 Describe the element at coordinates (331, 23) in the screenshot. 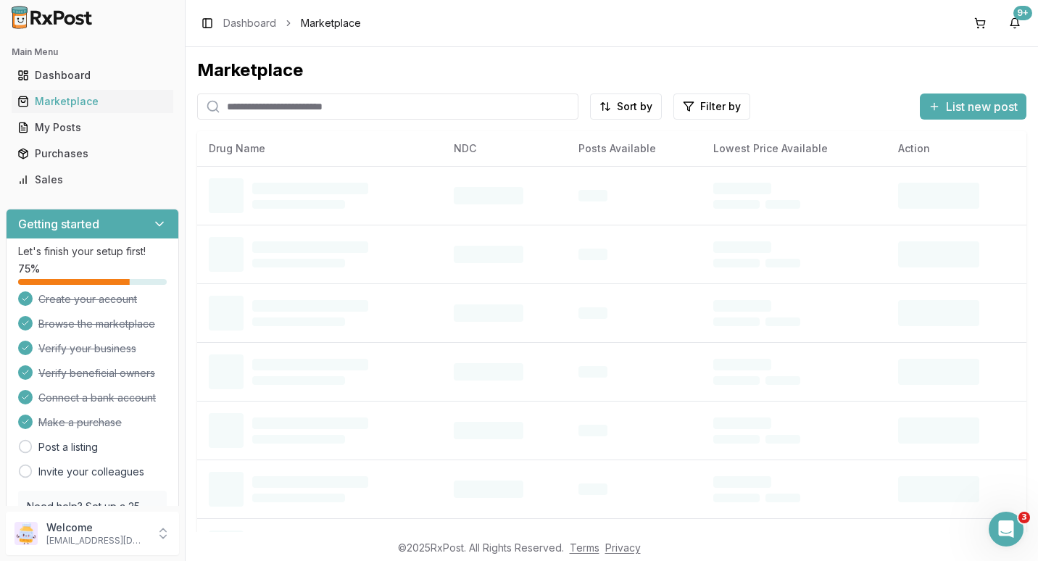

I see `span: Marketplace` at that location.